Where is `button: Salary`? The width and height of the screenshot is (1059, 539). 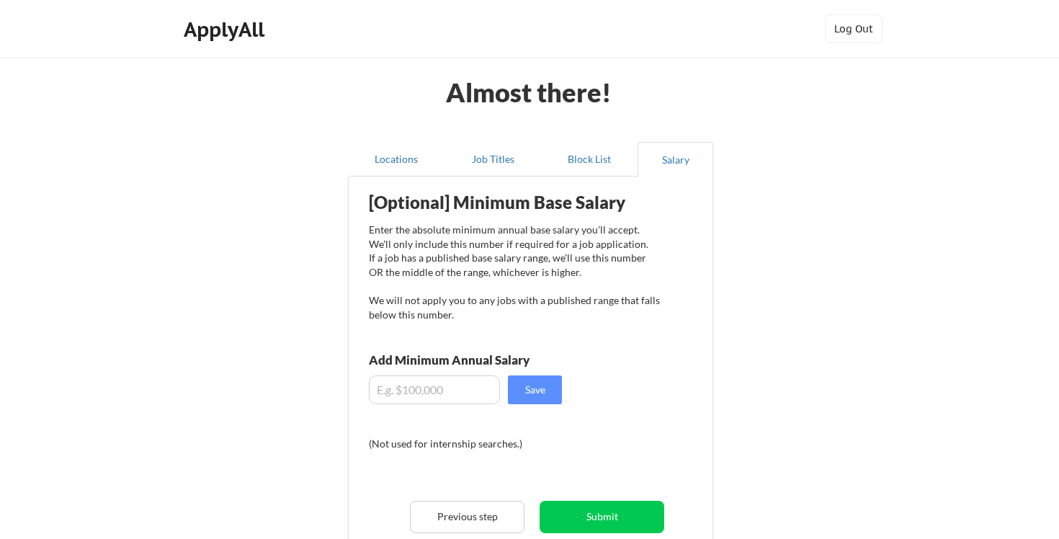 button: Salary is located at coordinates (675, 159).